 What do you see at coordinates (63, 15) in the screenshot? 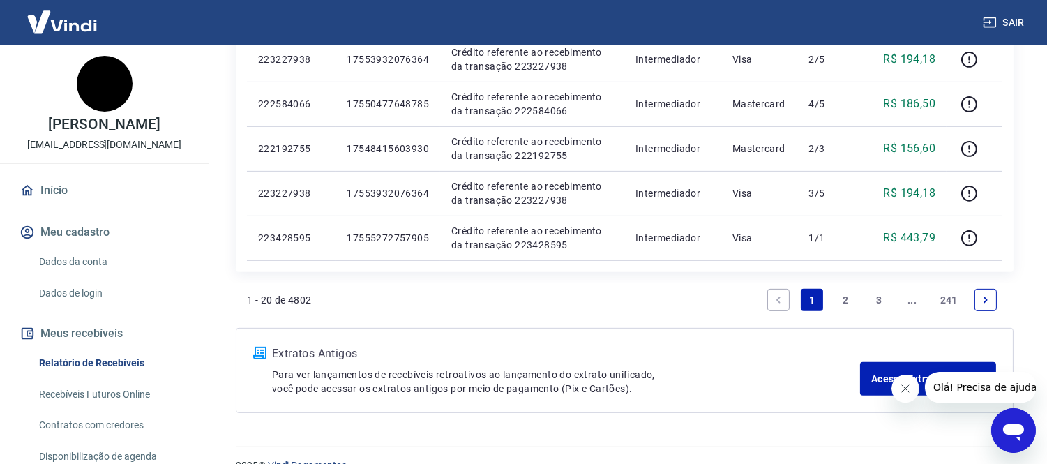
I see `span: Olá! Precisa de ajuda?` at bounding box center [63, 15].